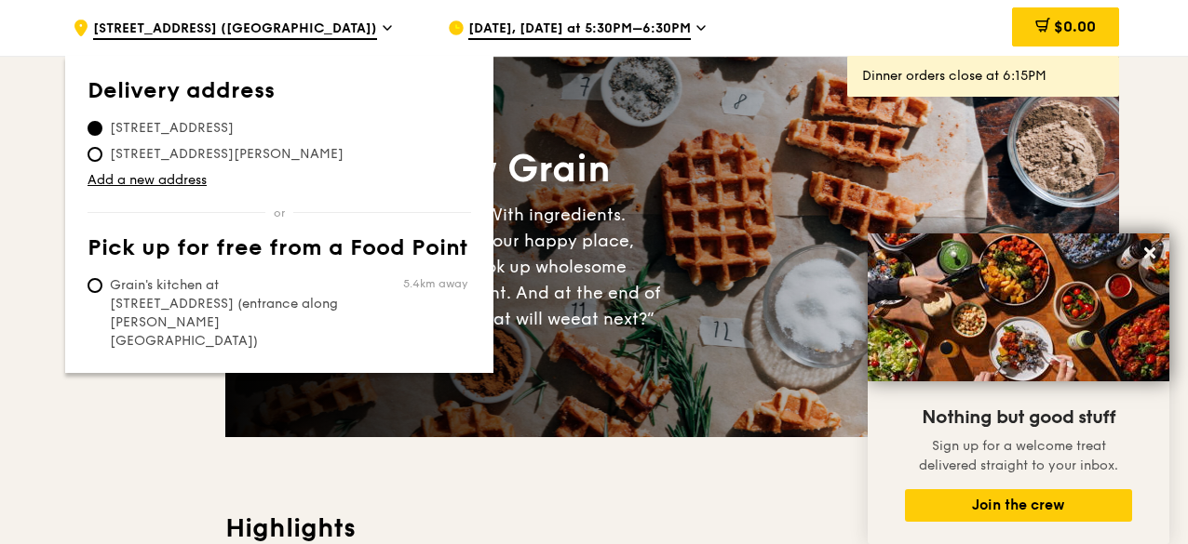  I want to click on span: Nothing but good stuff, so click(1018, 418).